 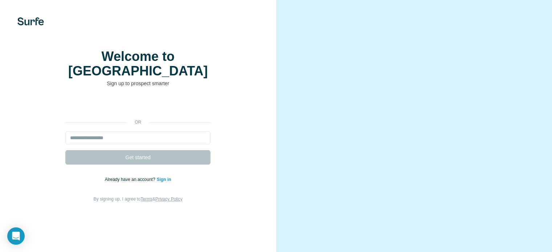 I want to click on a: Sign in, so click(x=164, y=180).